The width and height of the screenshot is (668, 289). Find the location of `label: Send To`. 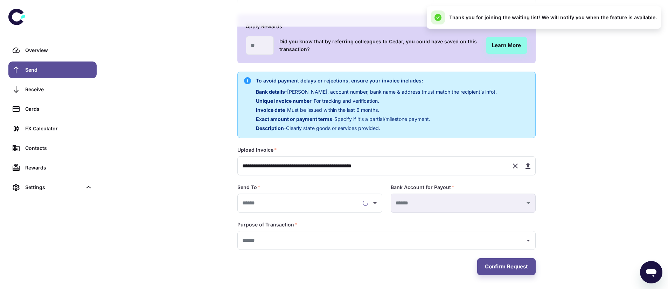

label: Send To is located at coordinates (249, 188).